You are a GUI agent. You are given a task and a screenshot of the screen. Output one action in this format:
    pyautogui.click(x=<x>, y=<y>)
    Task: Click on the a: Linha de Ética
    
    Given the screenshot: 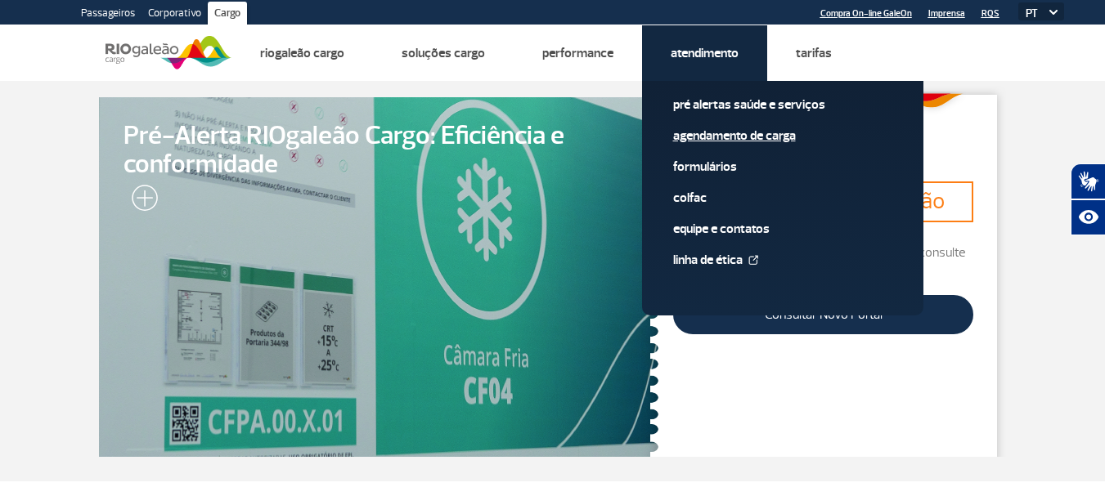 What is the action you would take?
    pyautogui.click(x=783, y=260)
    